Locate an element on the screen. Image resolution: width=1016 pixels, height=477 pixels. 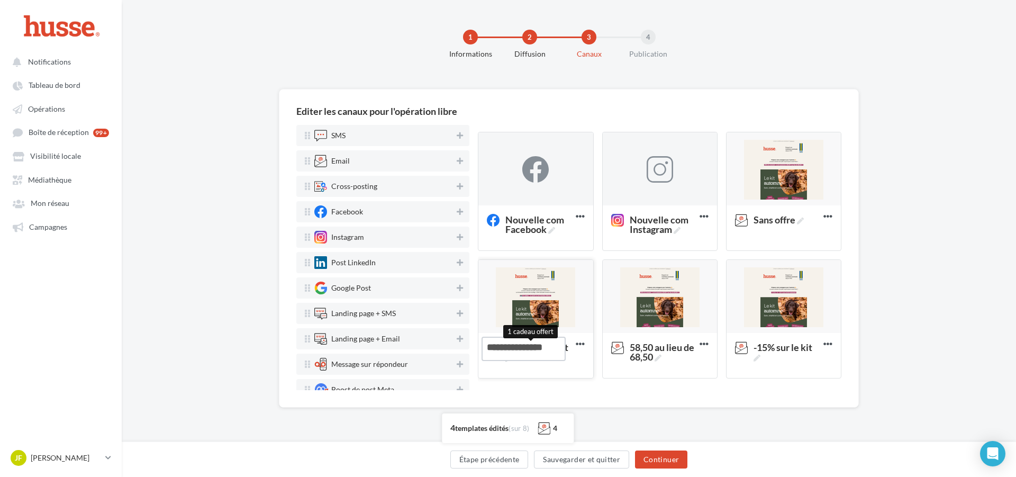
span: Campagnes is located at coordinates (48, 226).